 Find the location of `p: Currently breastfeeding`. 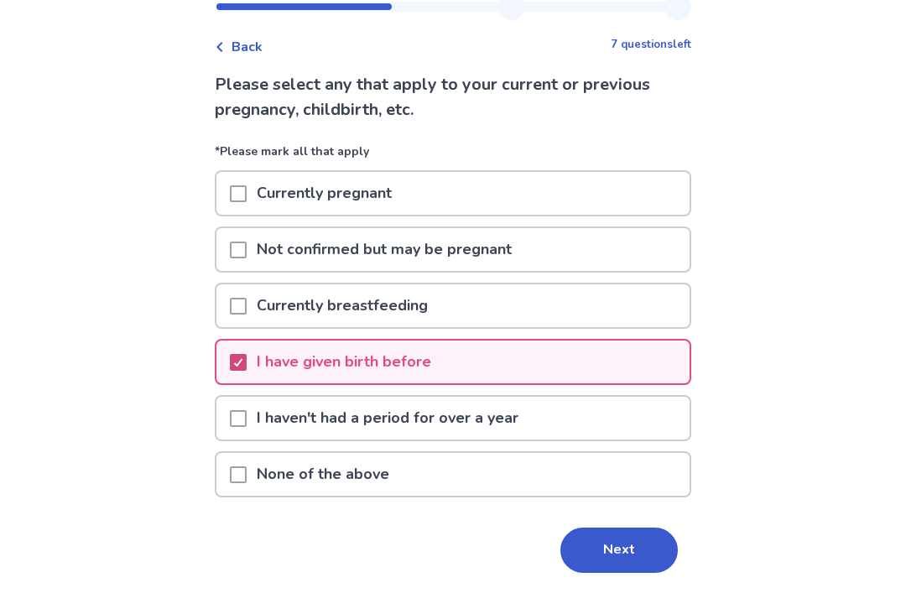

p: Currently breastfeeding is located at coordinates (342, 306).